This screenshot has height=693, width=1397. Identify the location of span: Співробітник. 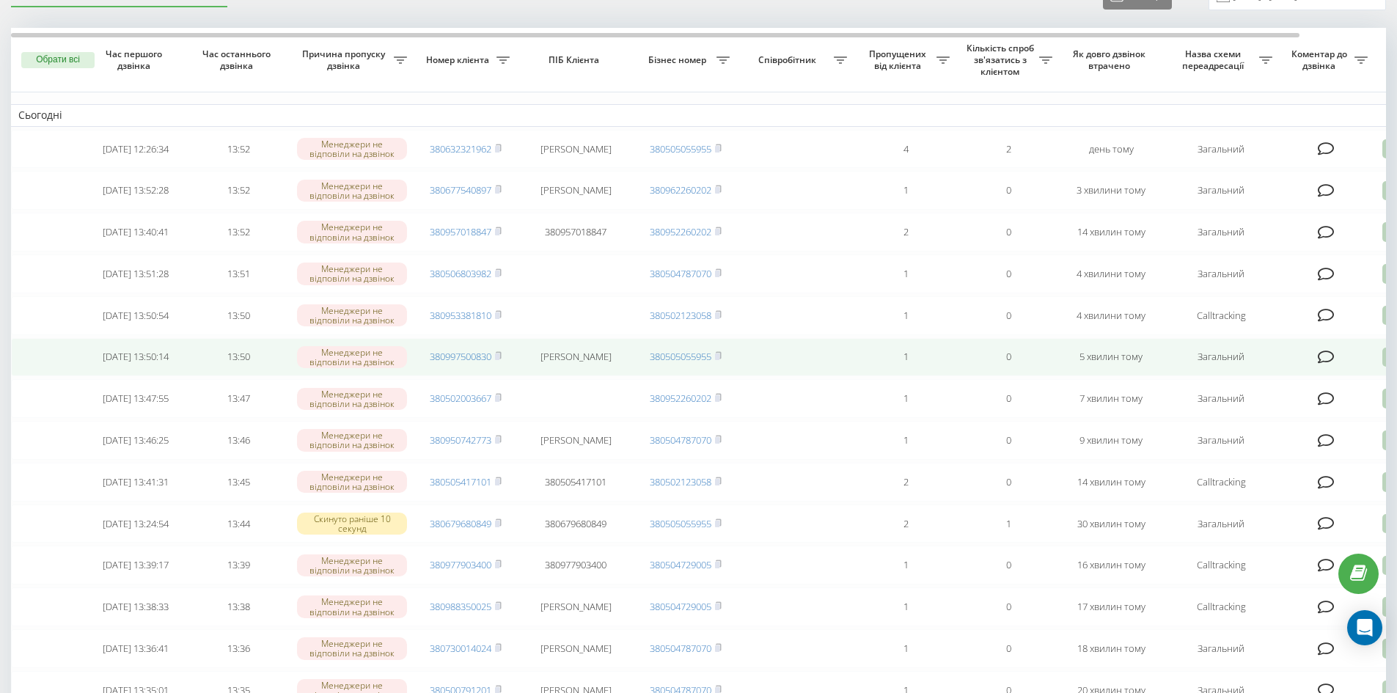
(789, 60).